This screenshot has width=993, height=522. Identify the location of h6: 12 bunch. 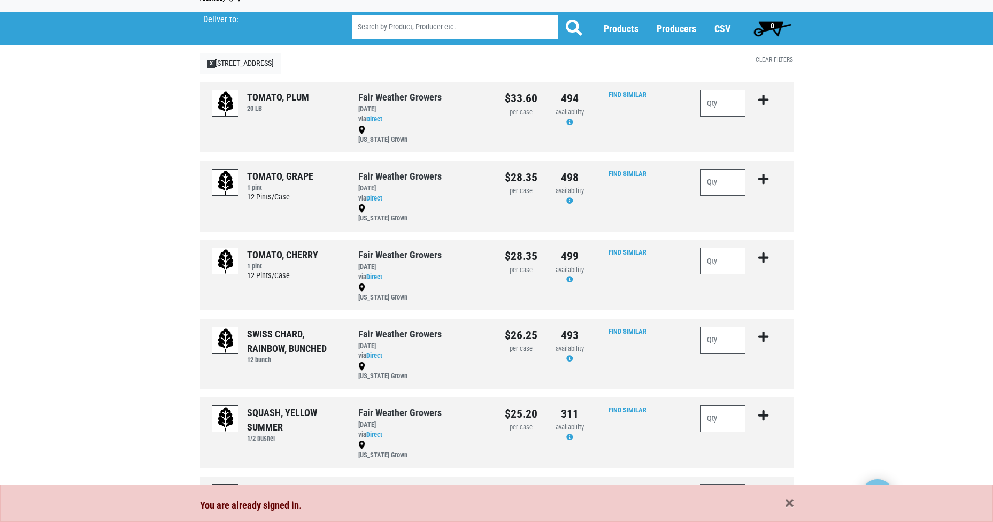
(295, 359).